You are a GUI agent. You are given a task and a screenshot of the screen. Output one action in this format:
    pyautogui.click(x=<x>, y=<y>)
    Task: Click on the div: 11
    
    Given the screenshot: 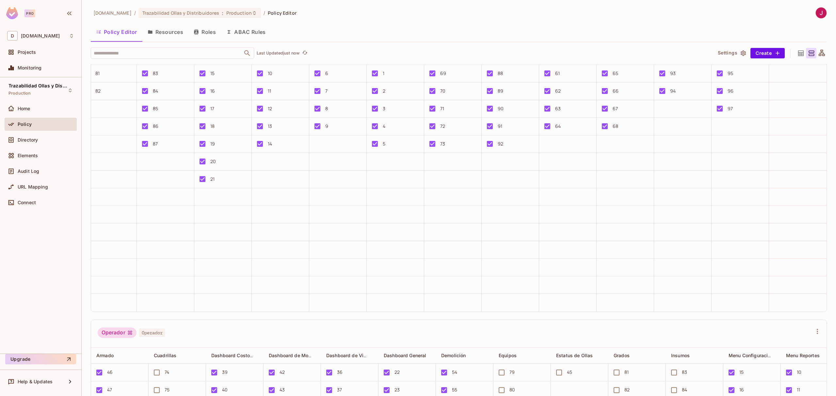 What is the action you would take?
    pyautogui.click(x=269, y=91)
    